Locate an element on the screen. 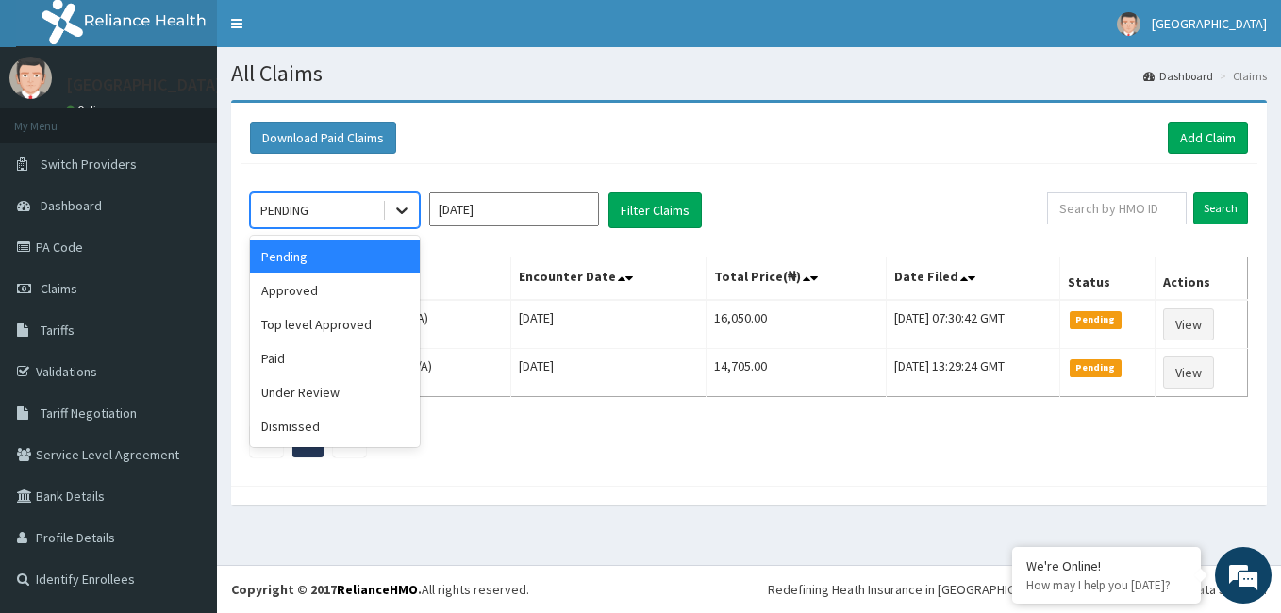  th: Total Price(₦) is located at coordinates (795, 279).